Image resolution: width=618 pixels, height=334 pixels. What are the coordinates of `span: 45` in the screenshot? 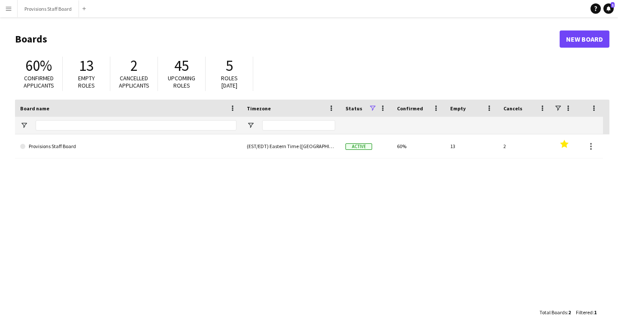 It's located at (182, 66).